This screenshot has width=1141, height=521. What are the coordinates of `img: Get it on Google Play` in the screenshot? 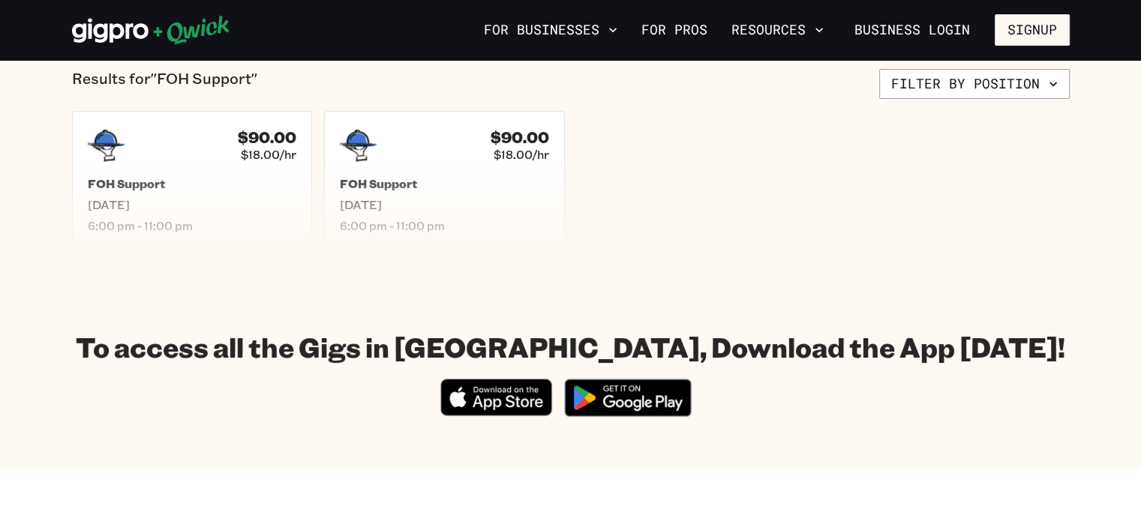 It's located at (628, 398).